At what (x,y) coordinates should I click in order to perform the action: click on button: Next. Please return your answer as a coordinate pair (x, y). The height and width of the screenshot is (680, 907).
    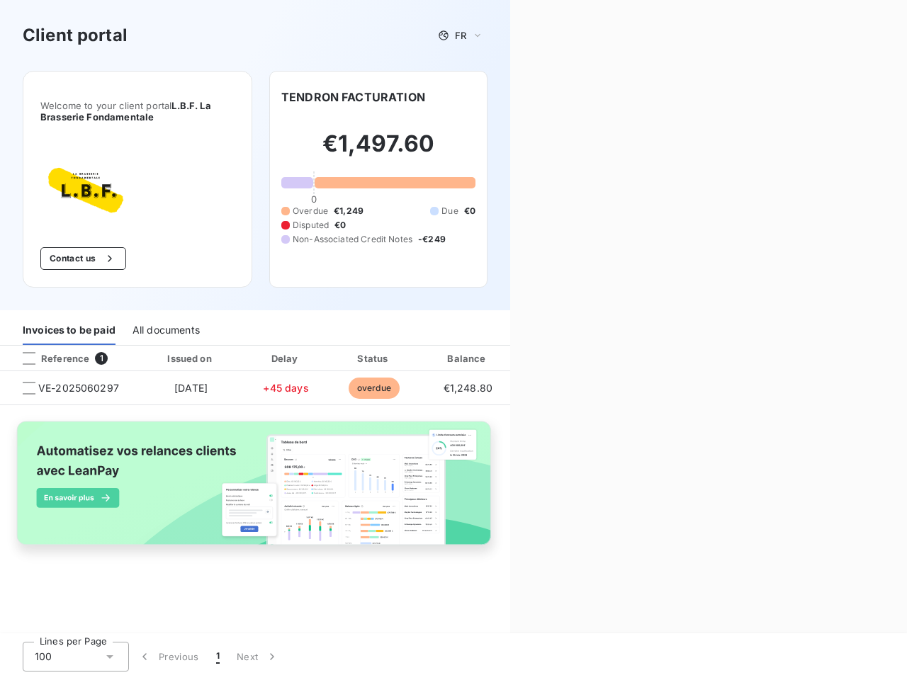
    Looking at the image, I should click on (258, 657).